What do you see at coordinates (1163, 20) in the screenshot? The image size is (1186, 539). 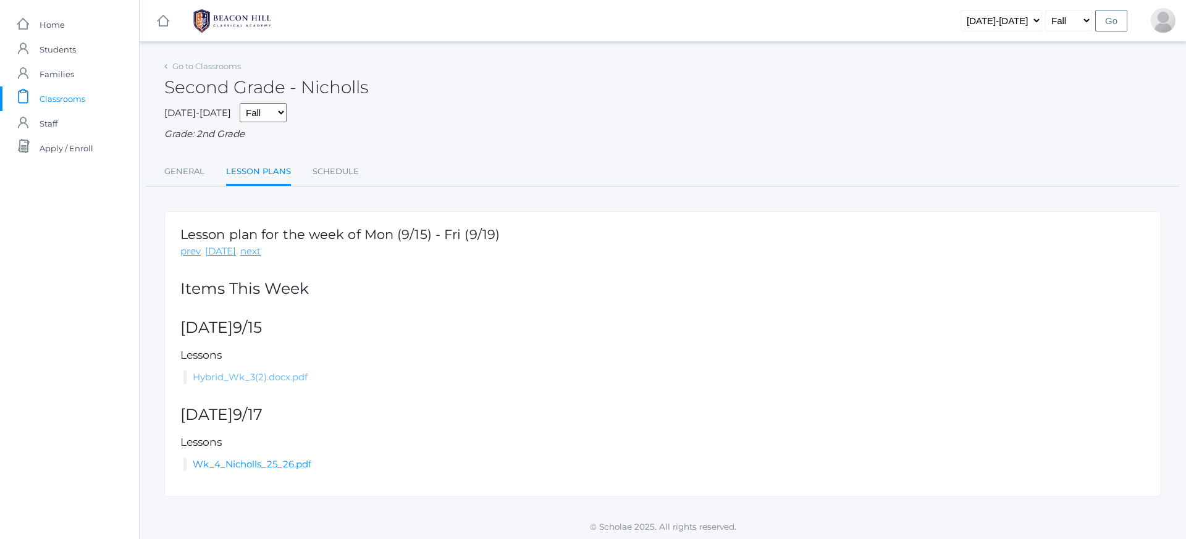 I see `div: Vanessa Benson` at bounding box center [1163, 20].